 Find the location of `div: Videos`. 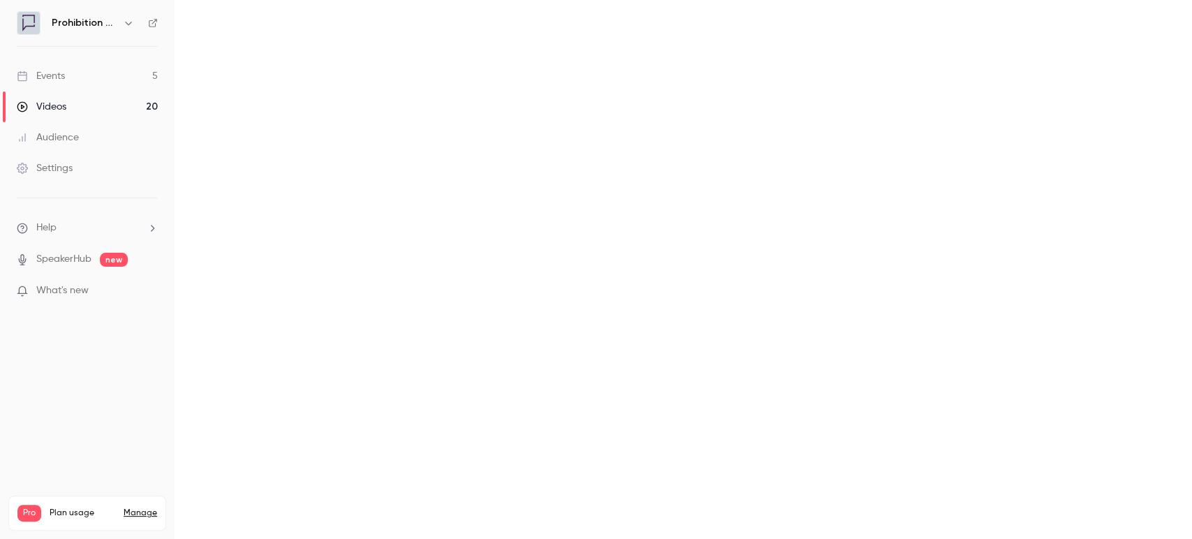

div: Videos is located at coordinates (41, 107).